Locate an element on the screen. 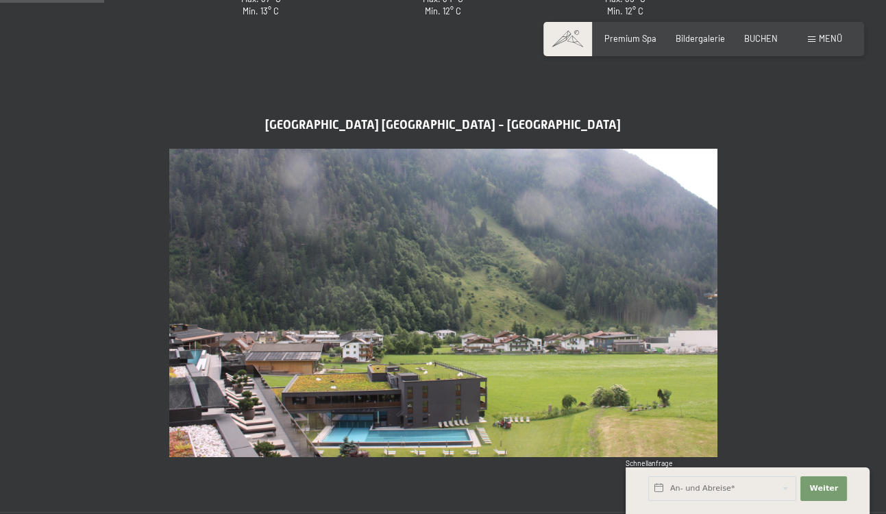 The height and width of the screenshot is (514, 886). span: Min. 13° C is located at coordinates (260, 11).